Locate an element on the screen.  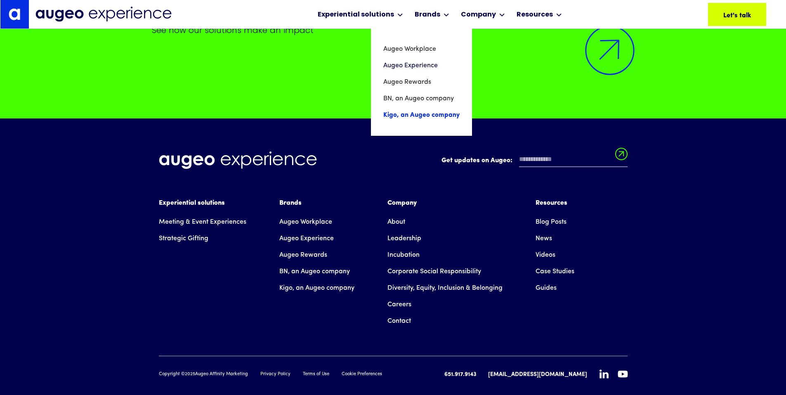
a: Kigo, an Augeo company is located at coordinates (421, 115).